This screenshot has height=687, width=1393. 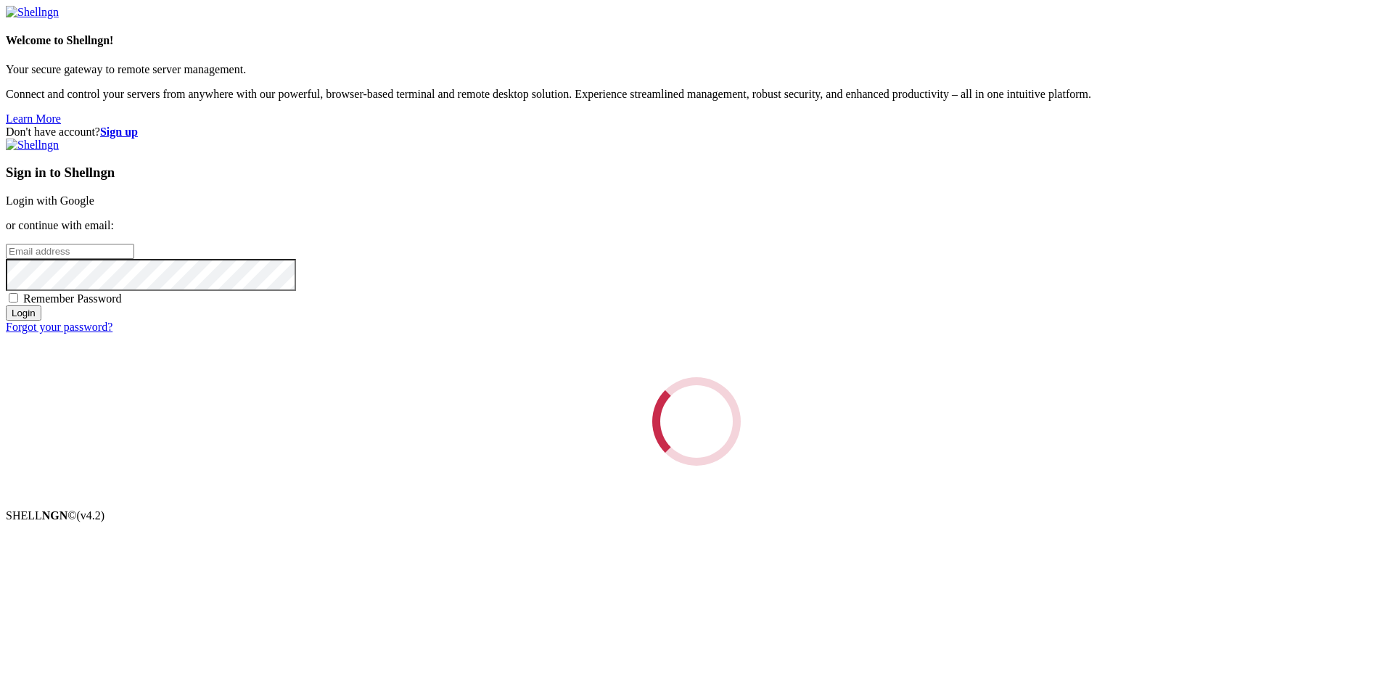 I want to click on input: Remember Password, so click(x=13, y=297).